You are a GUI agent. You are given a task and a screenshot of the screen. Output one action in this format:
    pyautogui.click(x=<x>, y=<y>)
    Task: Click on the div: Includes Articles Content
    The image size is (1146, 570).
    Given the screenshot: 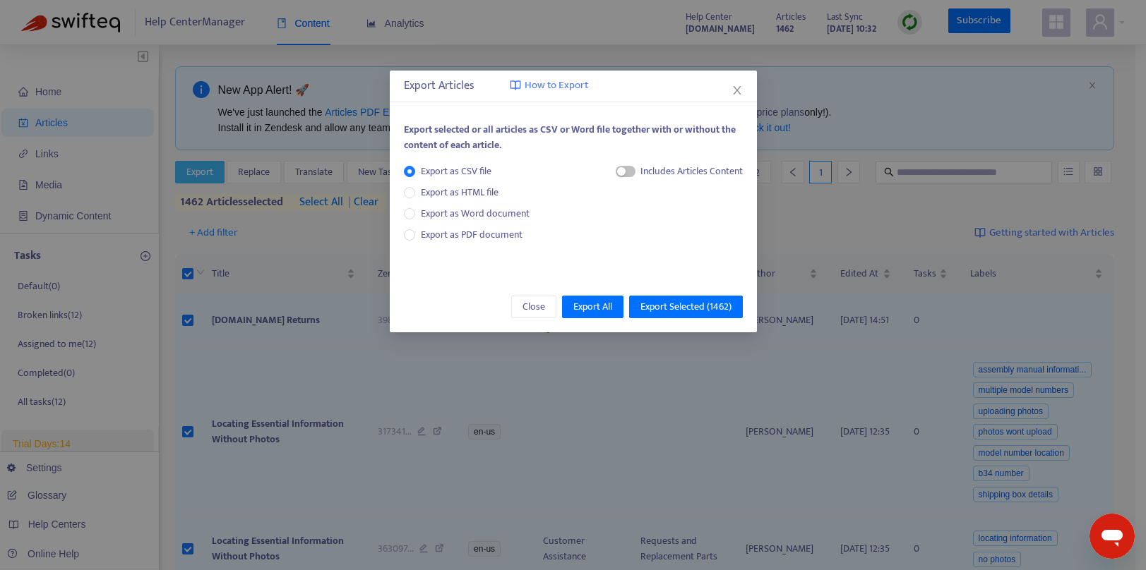 What is the action you would take?
    pyautogui.click(x=691, y=172)
    